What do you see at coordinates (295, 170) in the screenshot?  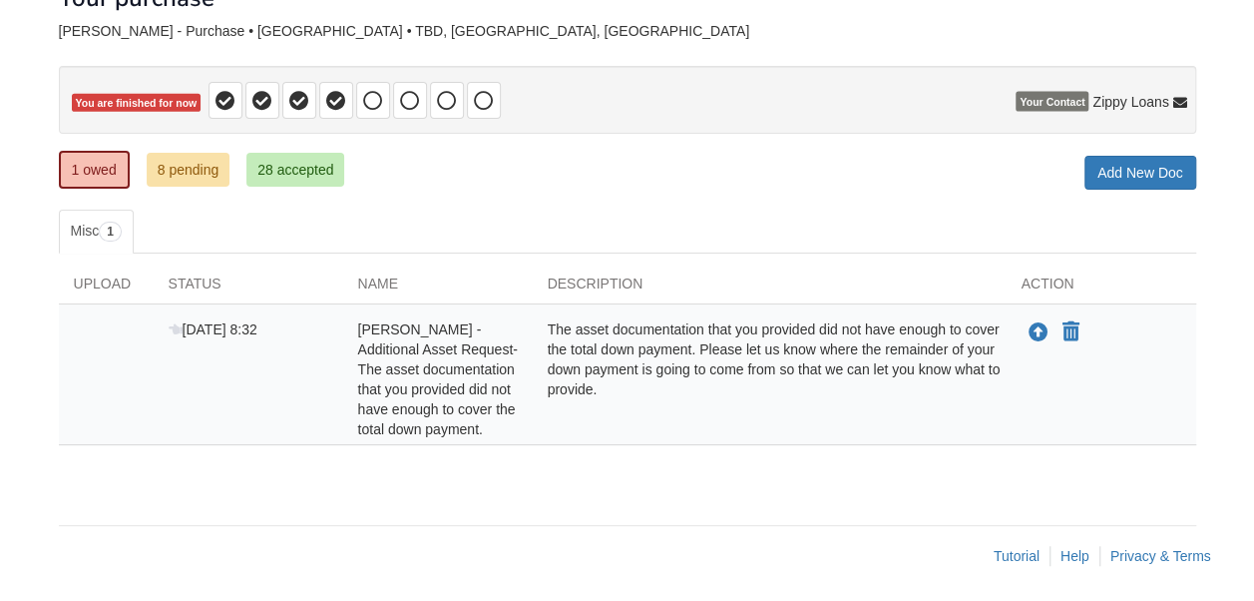 I see `a: 28 accepted` at bounding box center [295, 170].